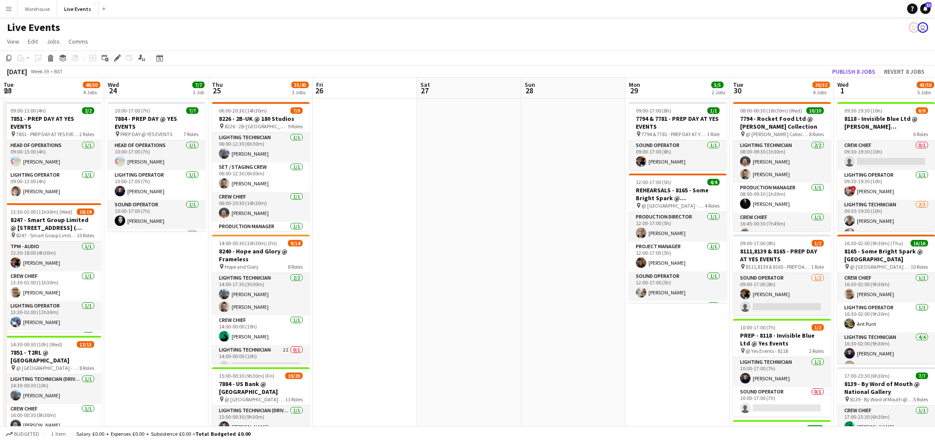 This screenshot has height=441, width=935. I want to click on div: 3 Jobs, so click(300, 92).